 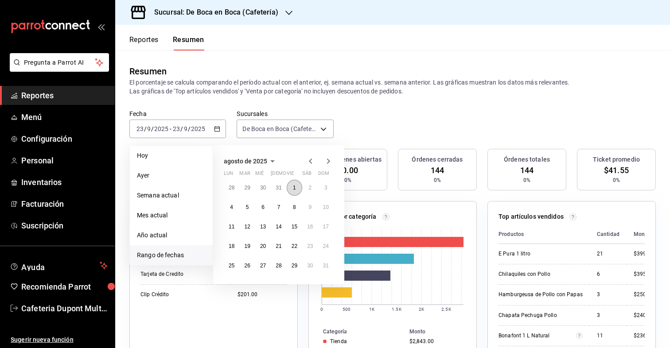 I want to click on span: Menú, so click(x=64, y=117).